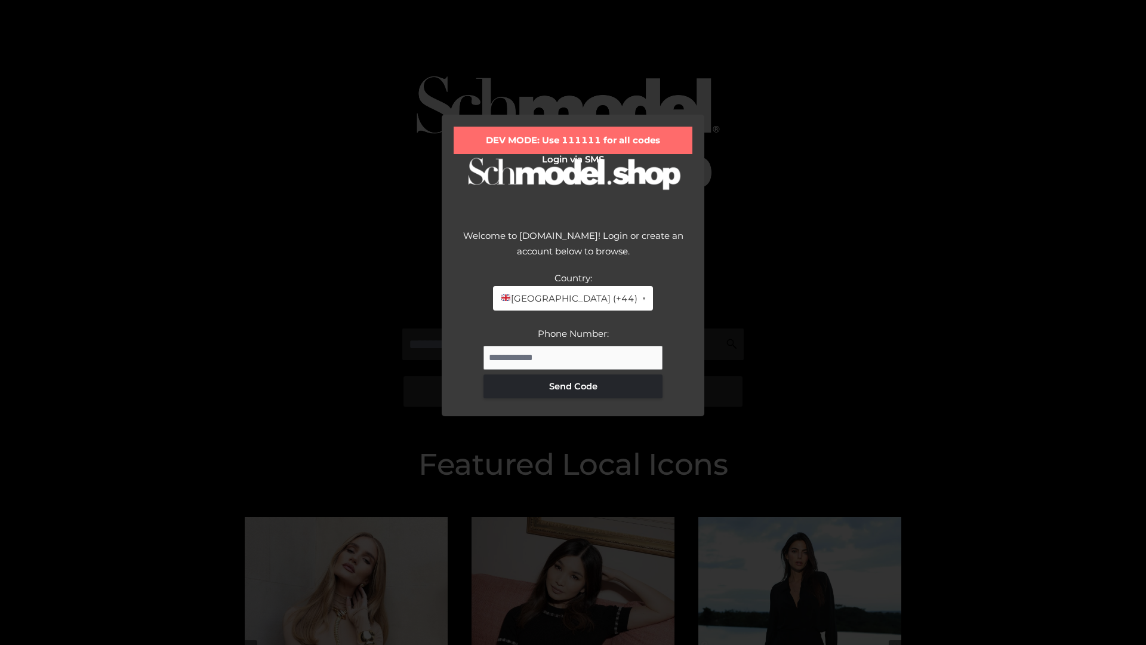 Image resolution: width=1146 pixels, height=645 pixels. What do you see at coordinates (573, 333) in the screenshot?
I see `label: Phone Number:` at bounding box center [573, 333].